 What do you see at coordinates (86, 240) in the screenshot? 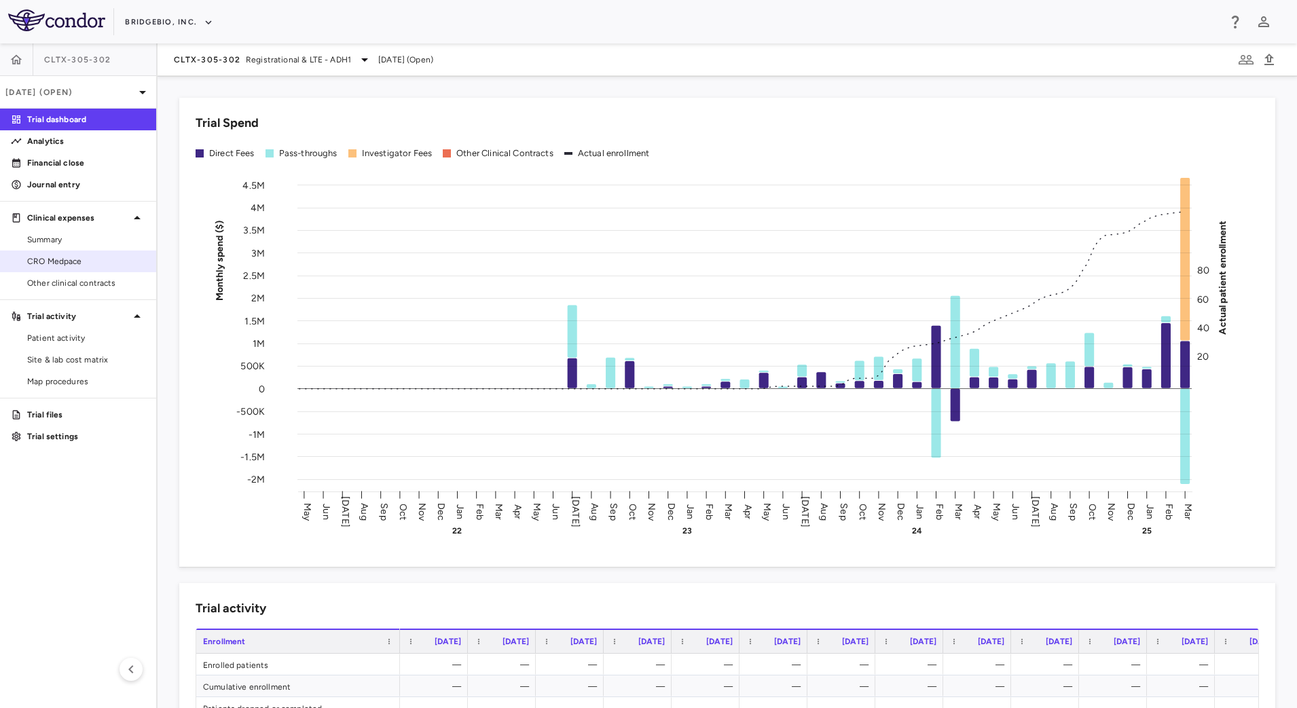
I see `span: Summary` at bounding box center [86, 240].